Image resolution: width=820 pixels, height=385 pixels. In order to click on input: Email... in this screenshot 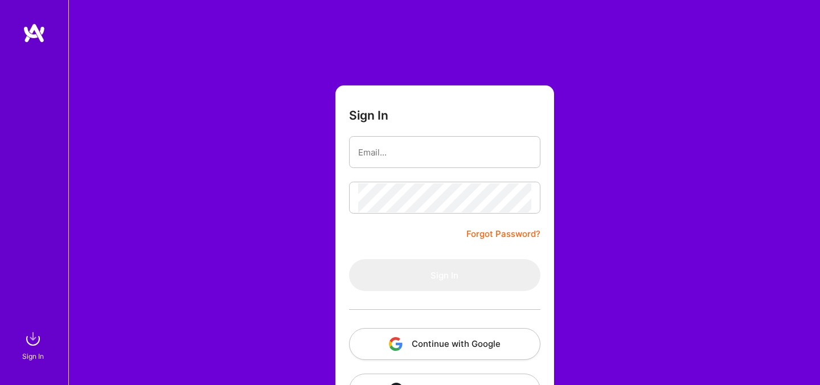, I will do `click(445, 152)`.